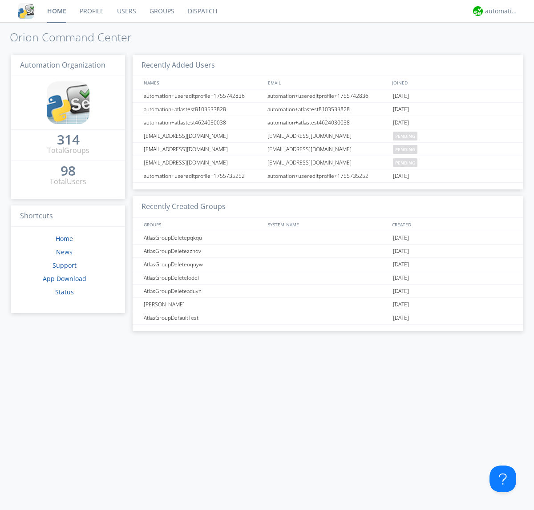 The width and height of the screenshot is (534, 510). What do you see at coordinates (64, 252) in the screenshot?
I see `a: News` at bounding box center [64, 252].